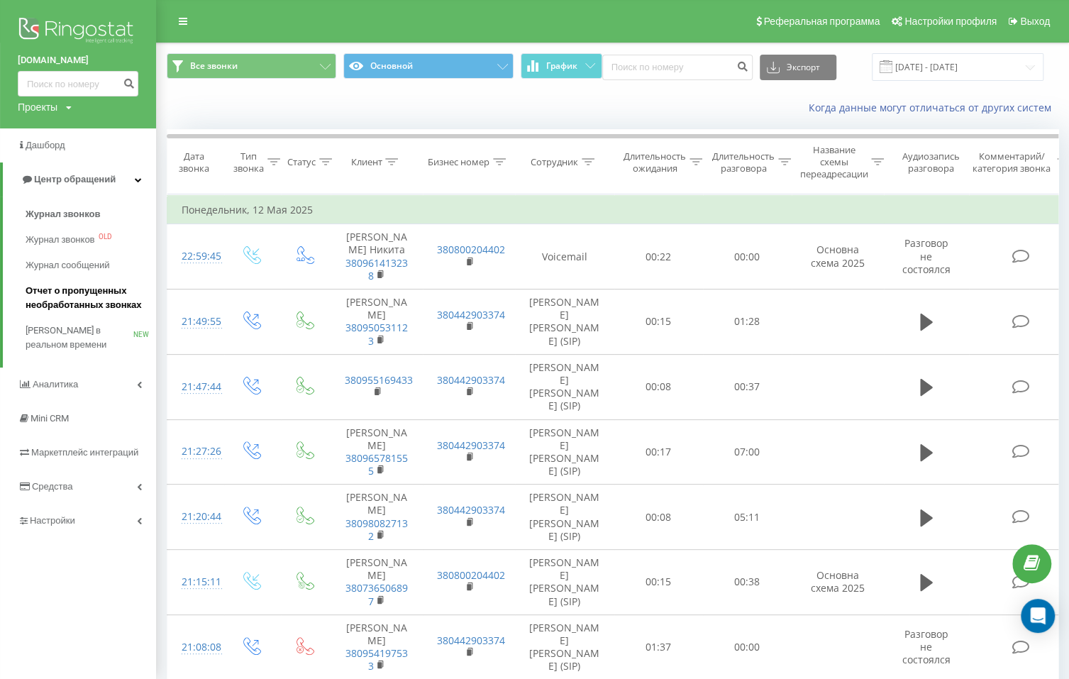 The width and height of the screenshot is (1069, 679). I want to click on div: Клиент, so click(366, 162).